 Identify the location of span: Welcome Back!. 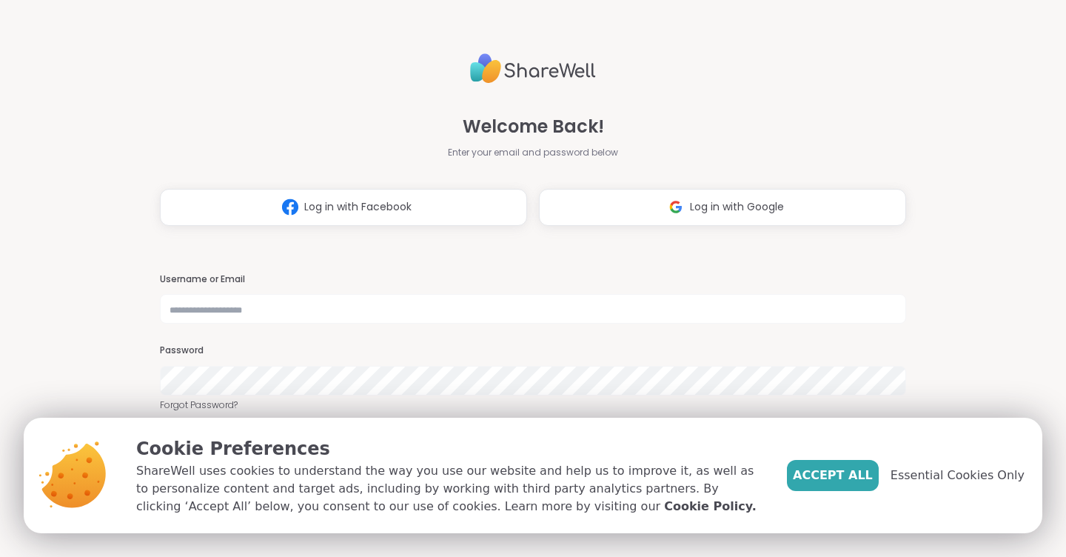
(533, 127).